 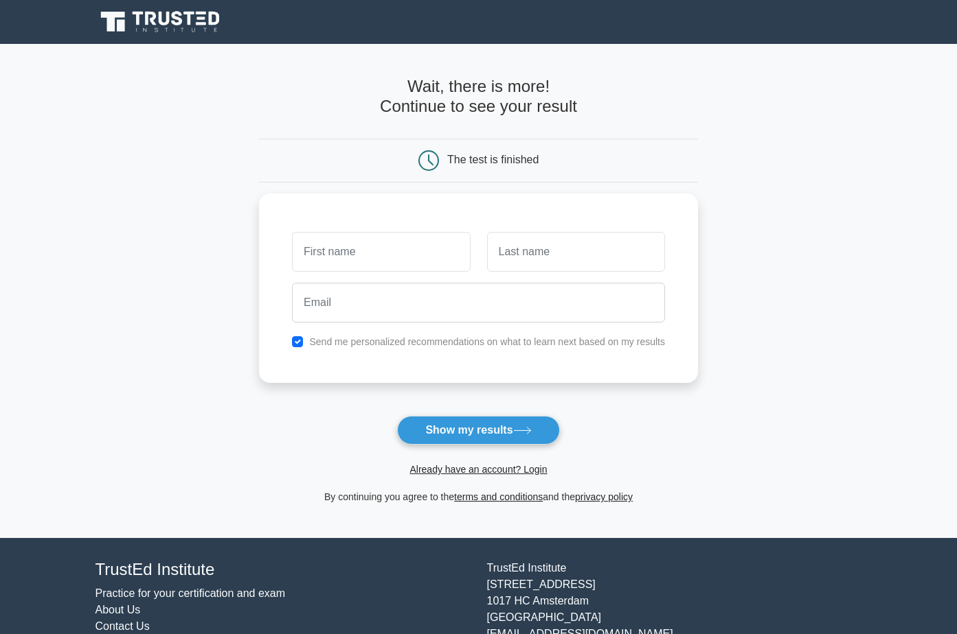 I want to click on a: Already have an account? Login, so click(x=478, y=470).